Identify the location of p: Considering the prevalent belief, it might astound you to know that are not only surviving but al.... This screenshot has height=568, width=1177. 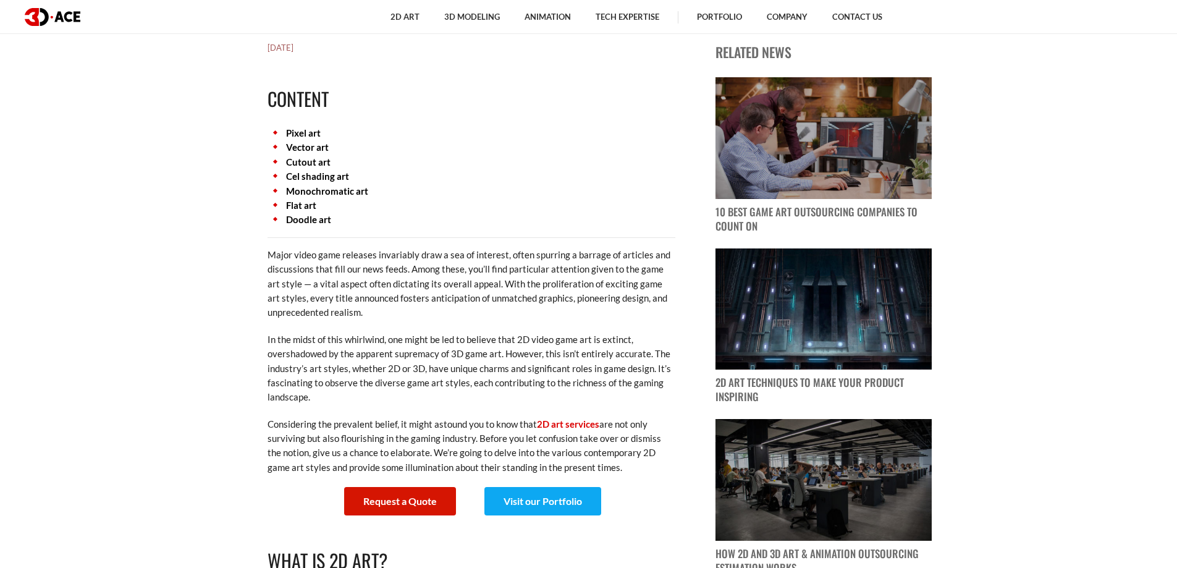
(471, 446).